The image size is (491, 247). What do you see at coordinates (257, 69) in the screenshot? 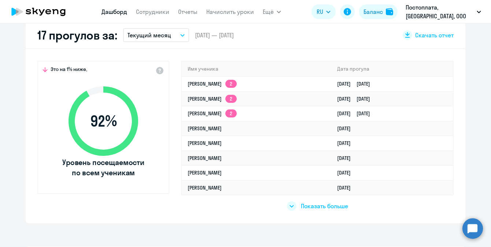
I see `th: Имя ученика` at bounding box center [257, 69].